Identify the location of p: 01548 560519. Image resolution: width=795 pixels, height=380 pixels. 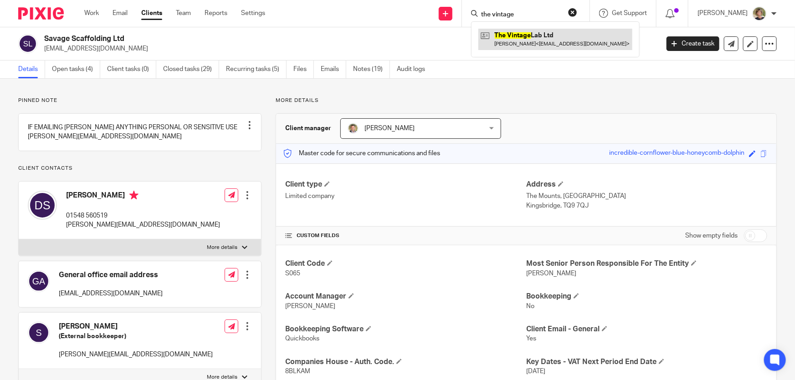
(143, 216).